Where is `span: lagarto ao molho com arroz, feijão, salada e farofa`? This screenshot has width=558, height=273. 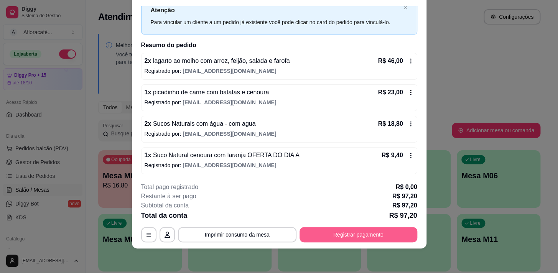 span: lagarto ao molho com arroz, feijão, salada e farofa is located at coordinates (220, 61).